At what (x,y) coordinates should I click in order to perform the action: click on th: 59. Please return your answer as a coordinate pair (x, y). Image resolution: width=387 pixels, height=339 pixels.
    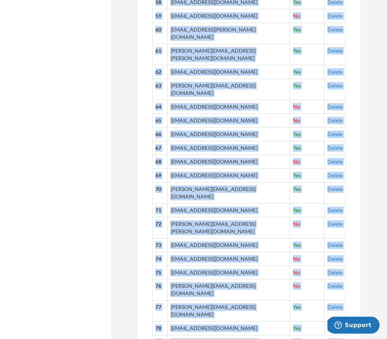
    Looking at the image, I should click on (160, 16).